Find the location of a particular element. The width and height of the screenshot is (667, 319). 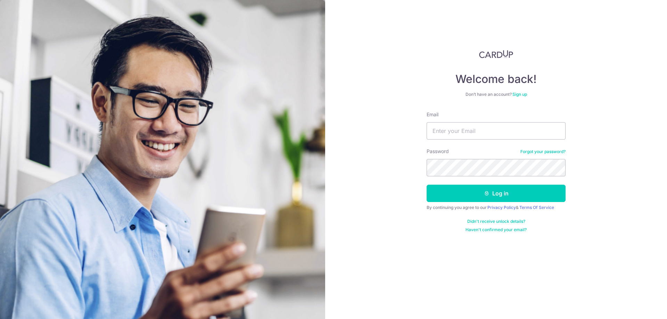

a: Sign up is located at coordinates (520, 94).